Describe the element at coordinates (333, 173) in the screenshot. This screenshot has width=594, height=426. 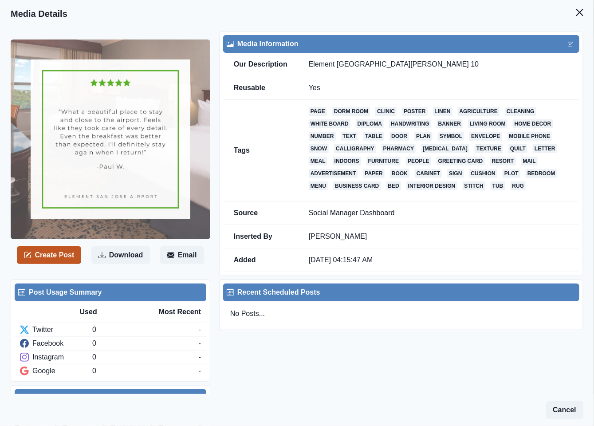
I see `a: advertisement` at that location.